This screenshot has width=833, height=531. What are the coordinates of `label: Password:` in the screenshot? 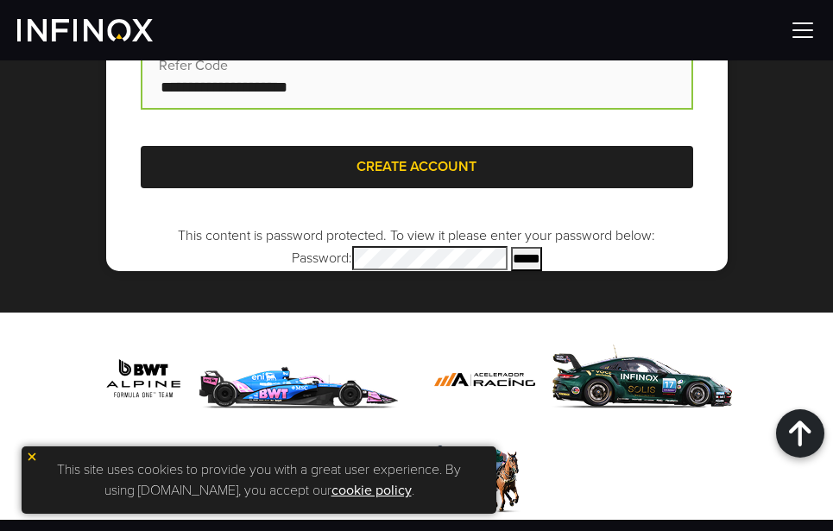 It's located at (400, 258).